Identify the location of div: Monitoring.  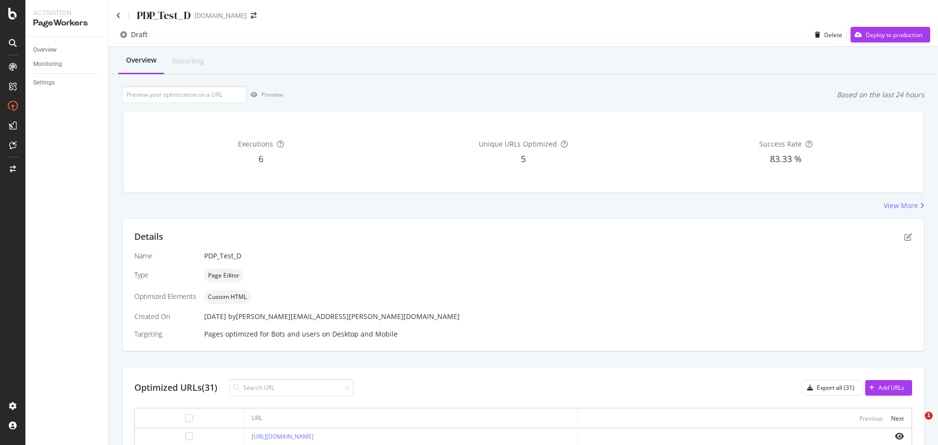
(47, 64).